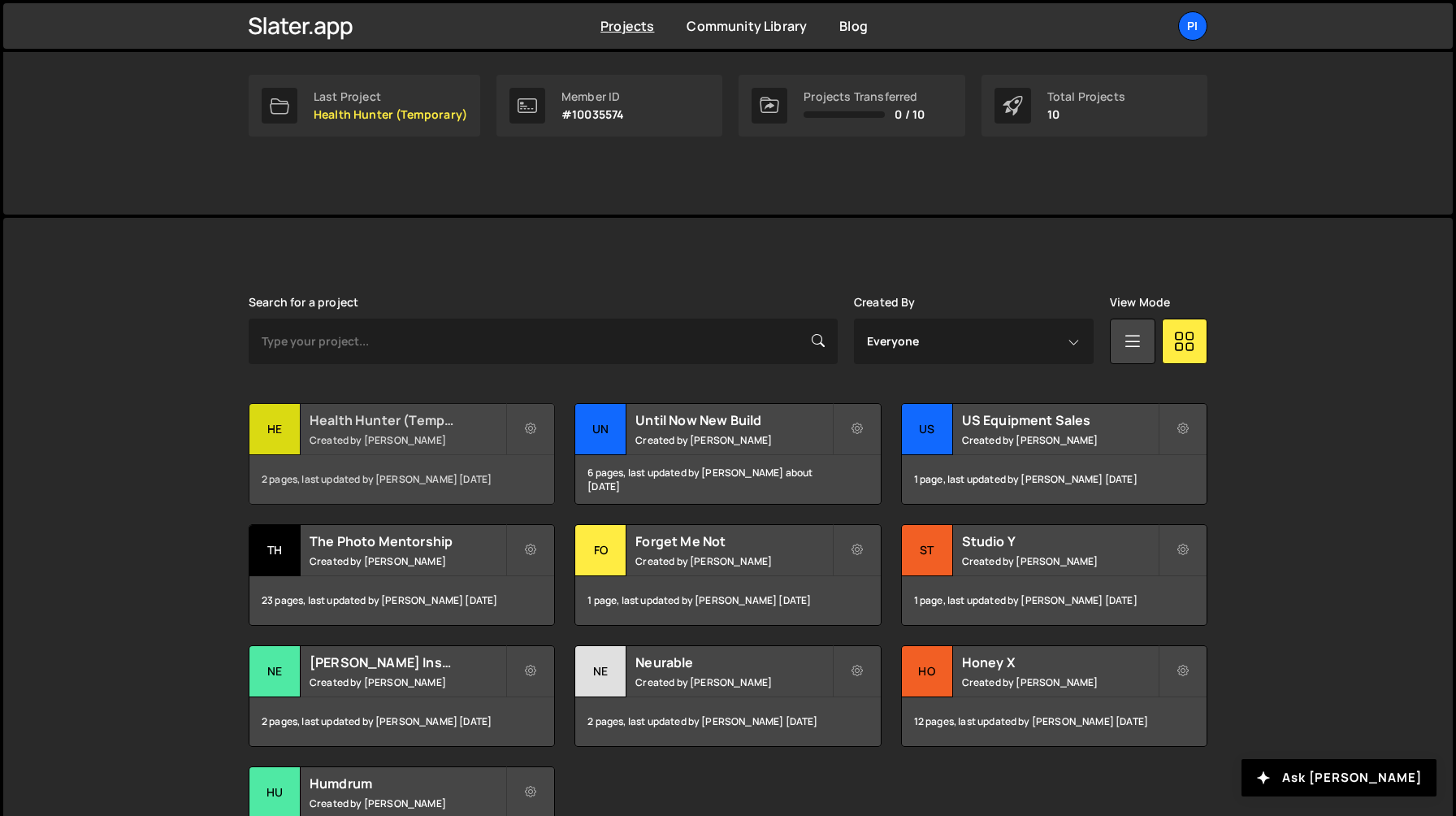  Describe the element at coordinates (1060, 541) in the screenshot. I see `h2: Studio Y` at that location.